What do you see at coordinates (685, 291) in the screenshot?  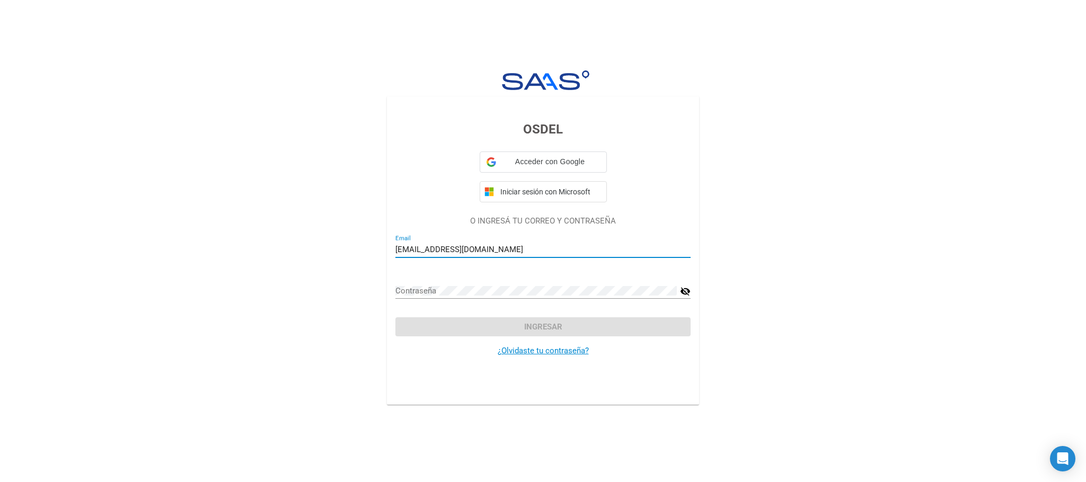 I see `mat-icon: visibility_off` at bounding box center [685, 291].